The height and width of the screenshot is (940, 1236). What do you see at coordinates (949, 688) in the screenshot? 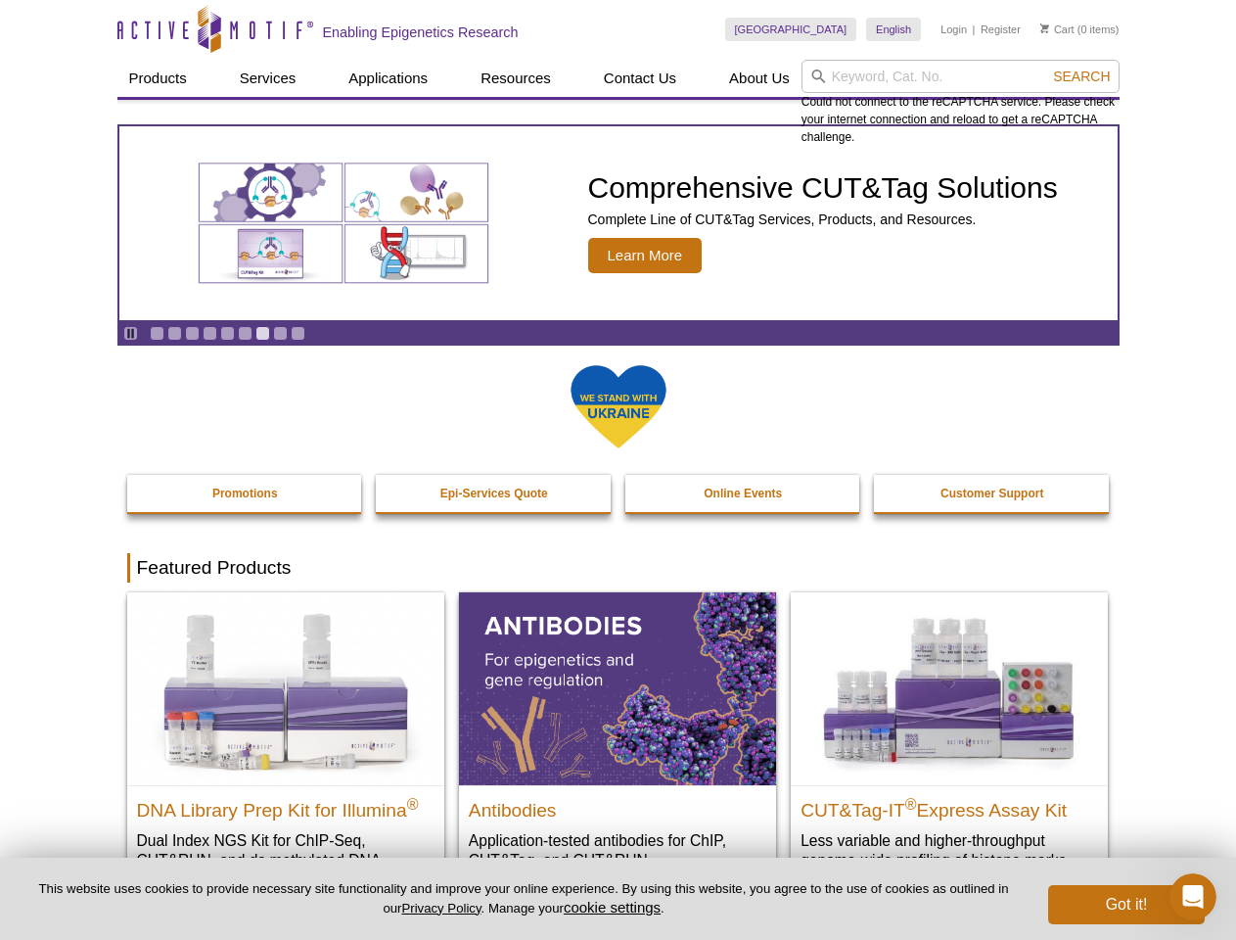
I see `img: CUT&Tag-IT® Express Assay Kit` at bounding box center [949, 688].